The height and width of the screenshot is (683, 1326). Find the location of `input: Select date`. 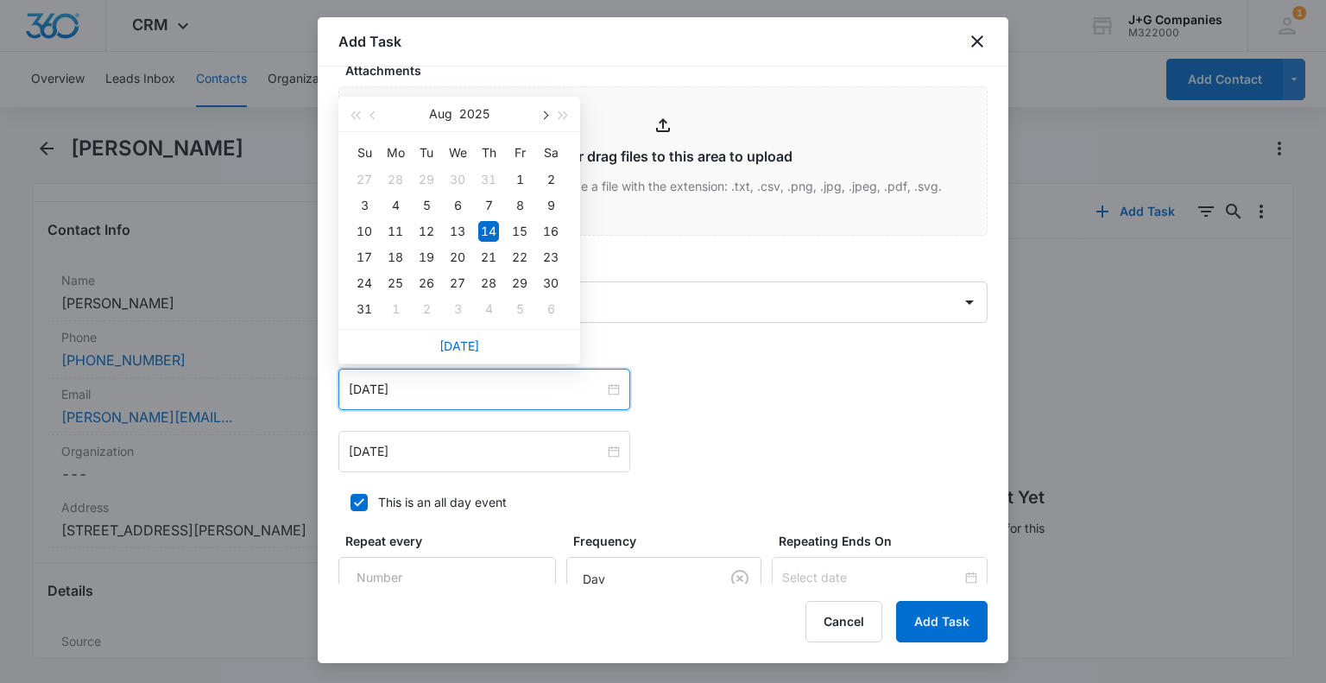

input: Select date is located at coordinates (872, 578).